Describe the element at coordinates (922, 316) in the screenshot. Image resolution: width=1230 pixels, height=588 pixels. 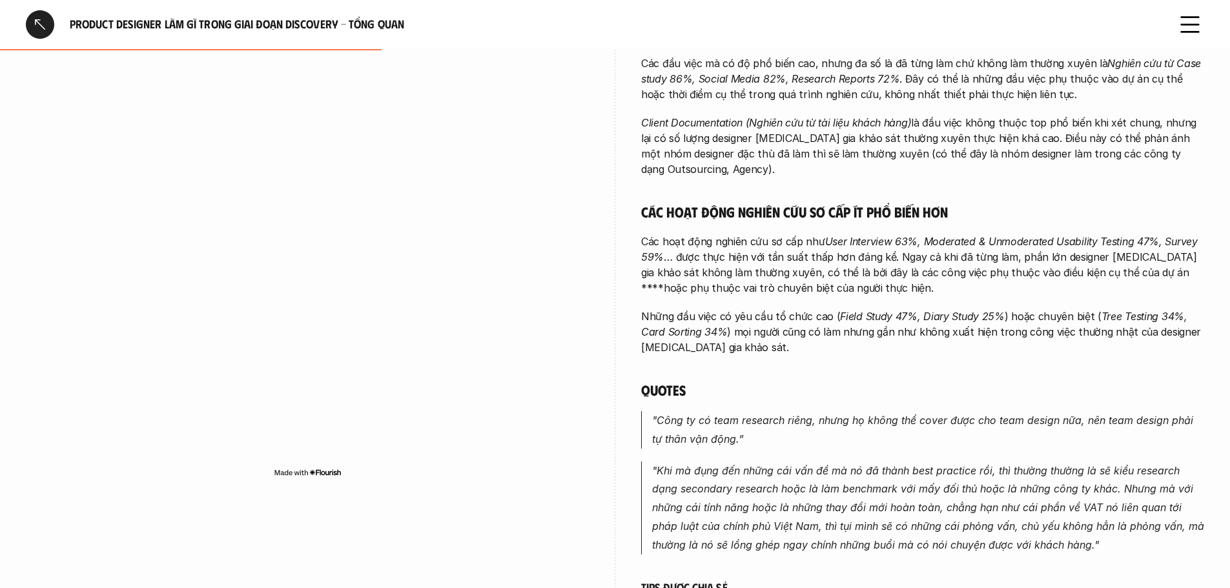
I see `em: Field Study 47%, Diary Study 25%` at that location.